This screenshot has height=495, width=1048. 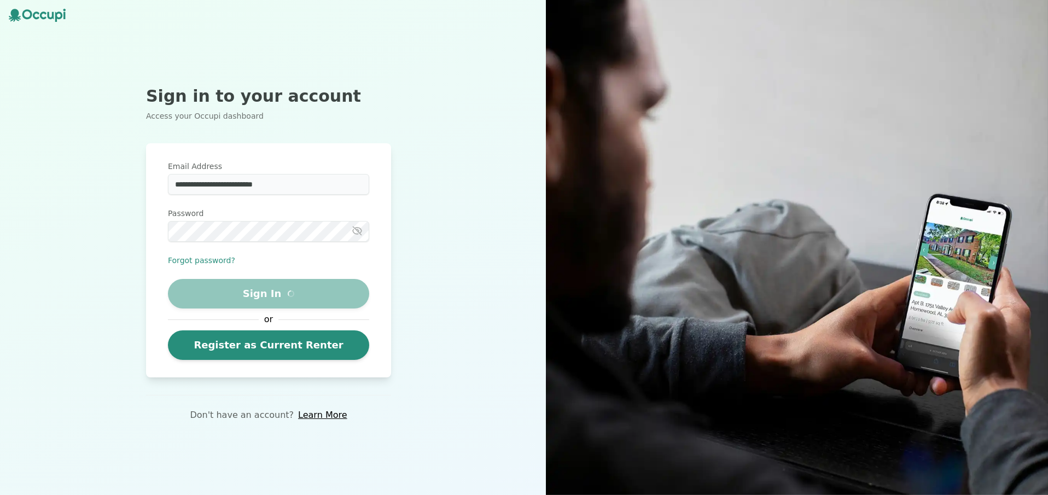 What do you see at coordinates (269, 116) in the screenshot?
I see `p: Access your Occupi dashboard` at bounding box center [269, 116].